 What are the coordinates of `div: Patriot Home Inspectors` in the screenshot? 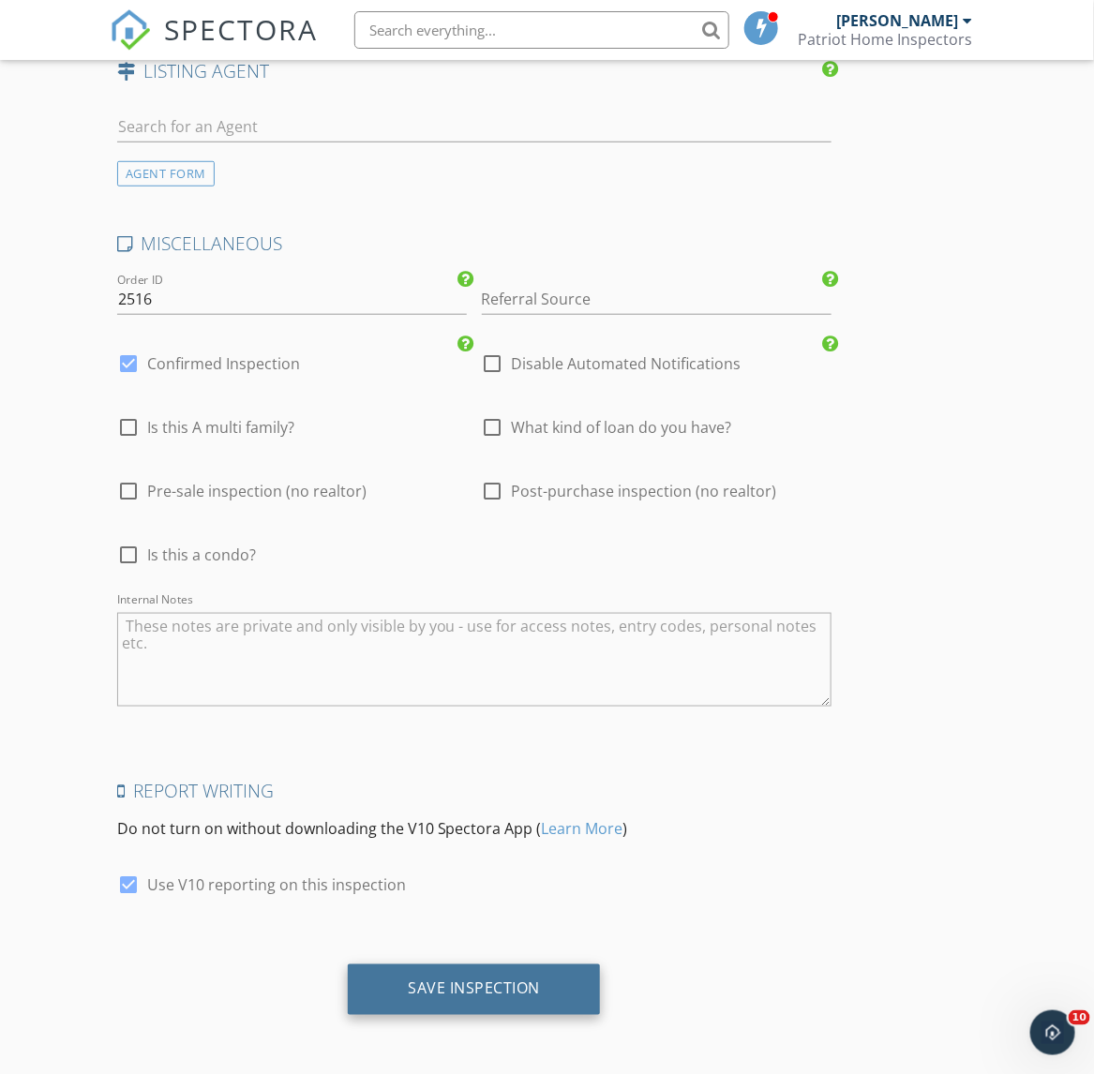 It's located at (885, 39).